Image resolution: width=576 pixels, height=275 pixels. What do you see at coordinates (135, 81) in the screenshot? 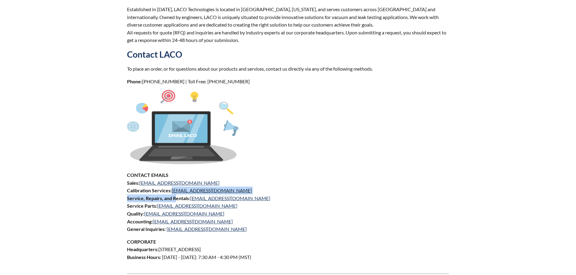
I see `strong: Phone:` at bounding box center [135, 81].